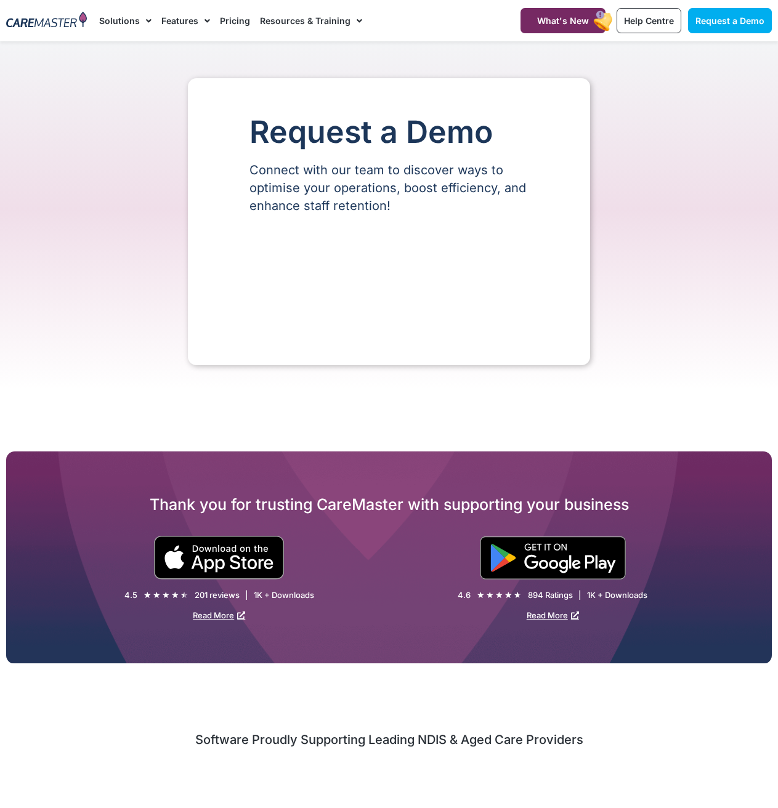 The image size is (778, 808). I want to click on div: 4.5, so click(131, 595).